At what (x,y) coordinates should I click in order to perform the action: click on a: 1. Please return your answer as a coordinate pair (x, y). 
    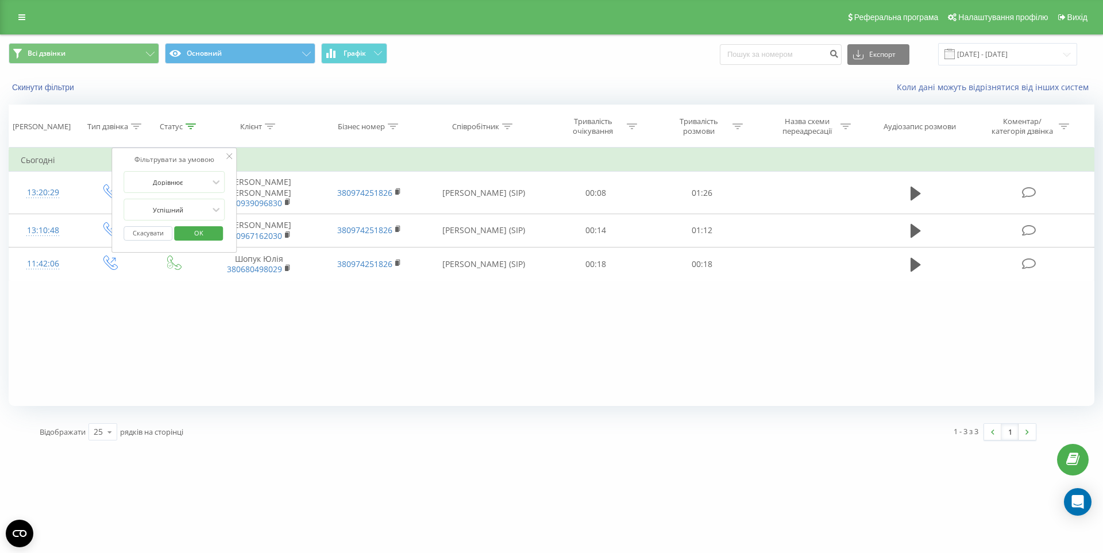
    Looking at the image, I should click on (1010, 432).